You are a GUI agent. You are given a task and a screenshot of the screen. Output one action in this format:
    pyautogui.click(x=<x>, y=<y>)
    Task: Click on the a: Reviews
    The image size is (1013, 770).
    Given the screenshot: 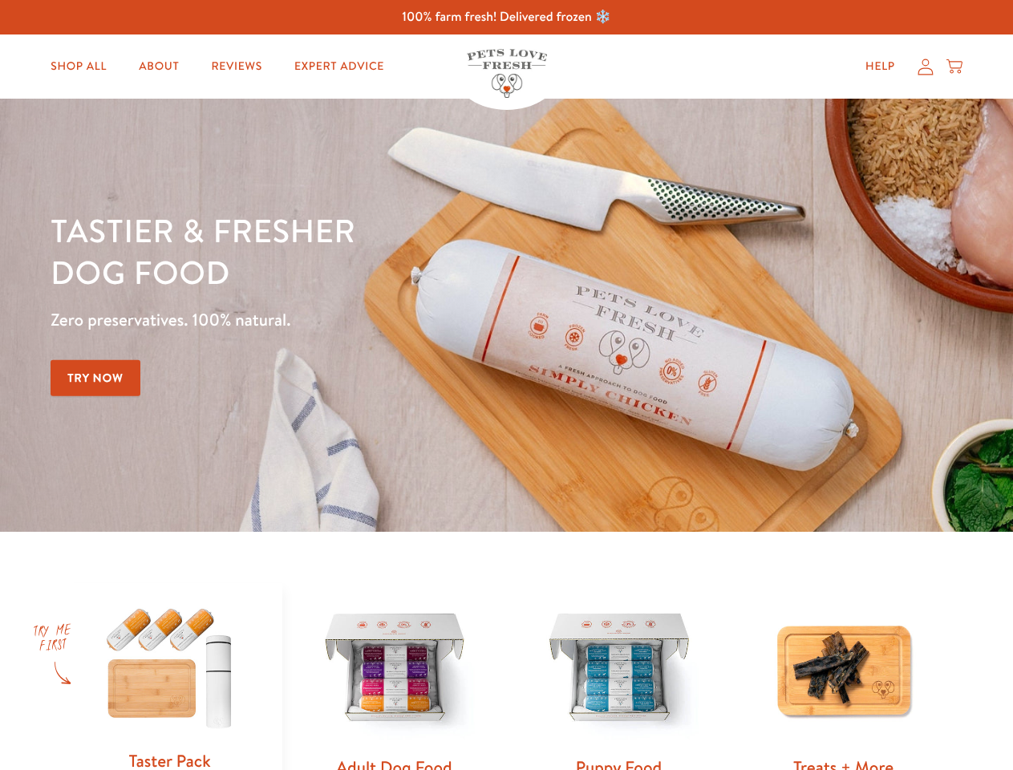 What is the action you would take?
    pyautogui.click(x=236, y=67)
    